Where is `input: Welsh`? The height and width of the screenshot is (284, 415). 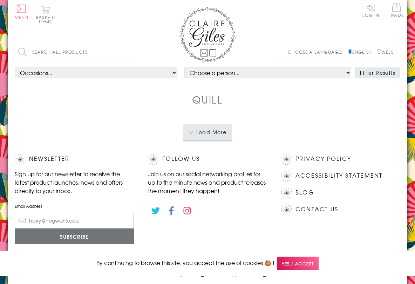
input: Welsh is located at coordinates (379, 51).